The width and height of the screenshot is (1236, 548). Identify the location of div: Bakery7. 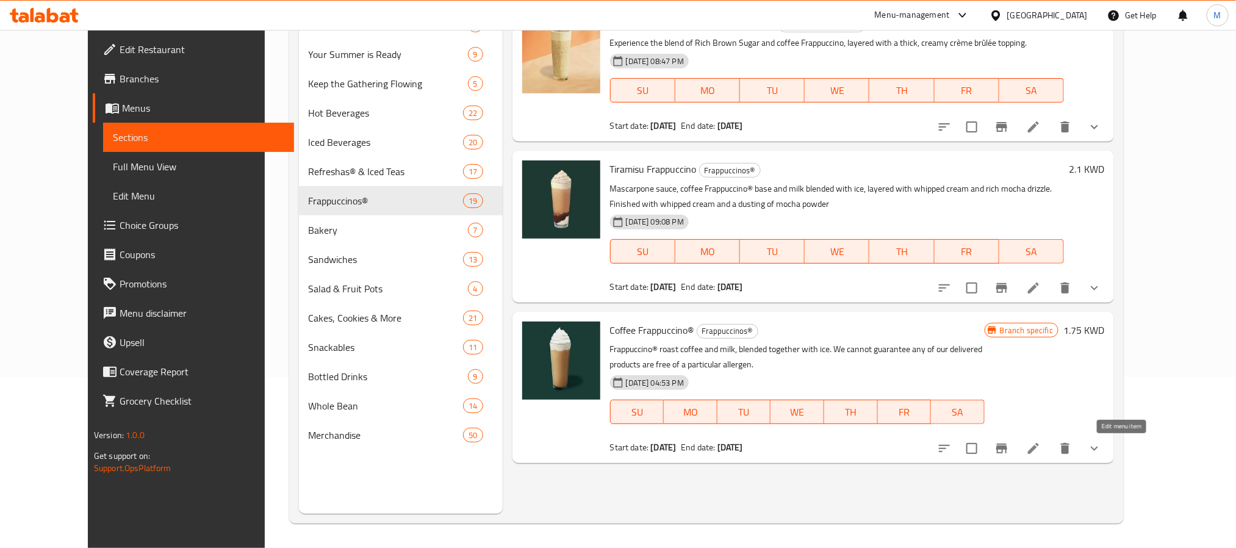
(401, 230).